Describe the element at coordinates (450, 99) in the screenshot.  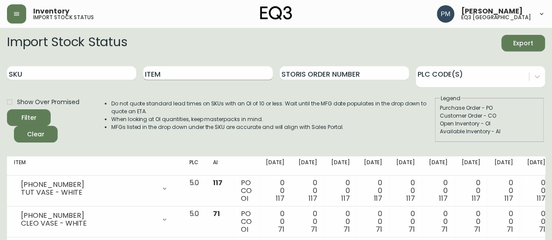
I see `legend: Legend` at that location.